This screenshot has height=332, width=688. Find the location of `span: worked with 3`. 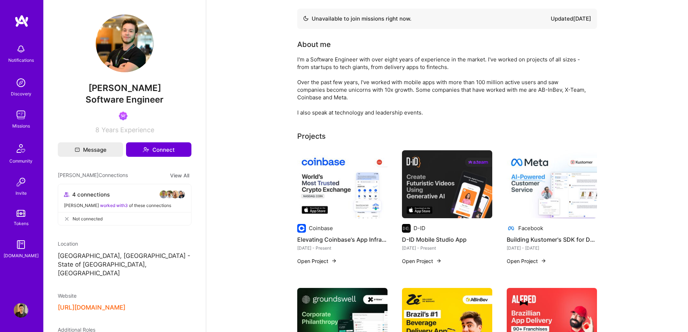

span: worked with 3 is located at coordinates (114, 205).